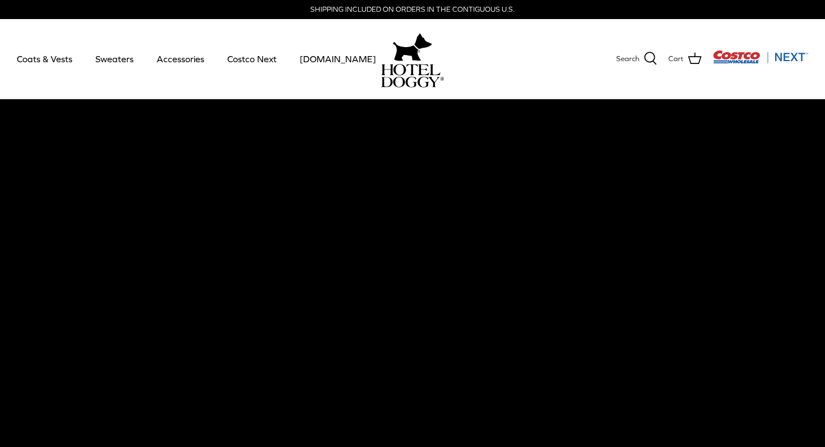  Describe the element at coordinates (628, 59) in the screenshot. I see `span: Search` at that location.